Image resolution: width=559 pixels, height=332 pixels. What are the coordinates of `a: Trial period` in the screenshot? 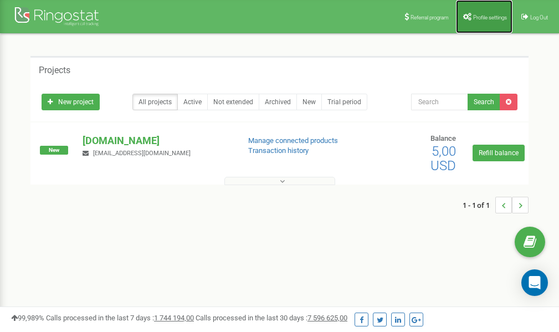 It's located at (344, 102).